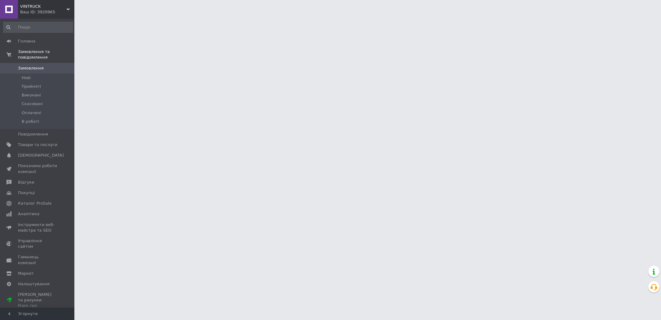 The height and width of the screenshot is (320, 661). I want to click on span: Прийняті, so click(31, 86).